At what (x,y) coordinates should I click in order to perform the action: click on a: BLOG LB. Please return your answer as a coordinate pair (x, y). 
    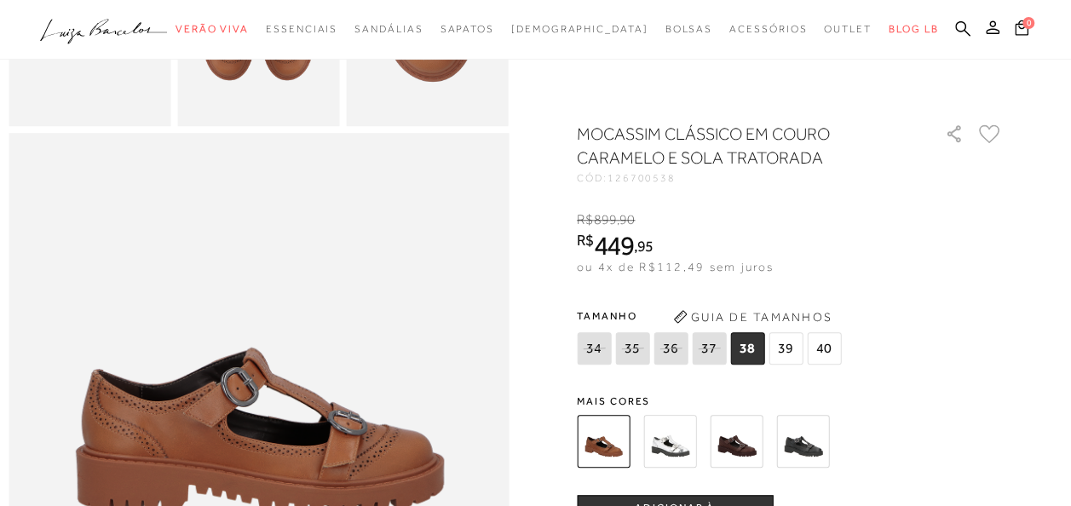
    Looking at the image, I should click on (914, 29).